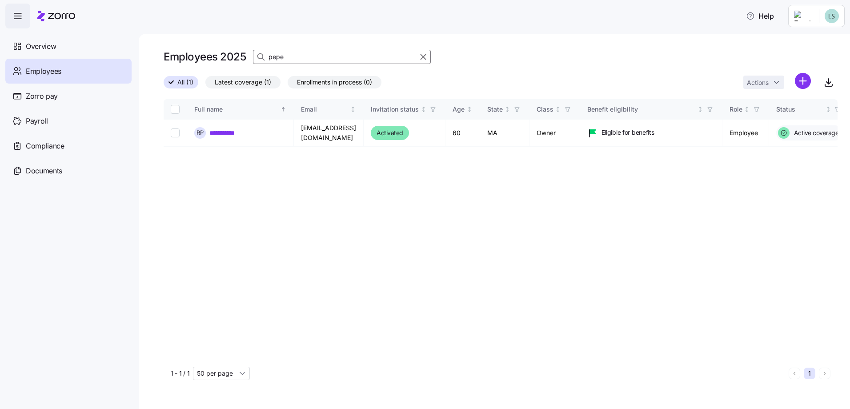  What do you see at coordinates (628, 132) in the screenshot?
I see `span: Eligible for benefits` at bounding box center [628, 132].